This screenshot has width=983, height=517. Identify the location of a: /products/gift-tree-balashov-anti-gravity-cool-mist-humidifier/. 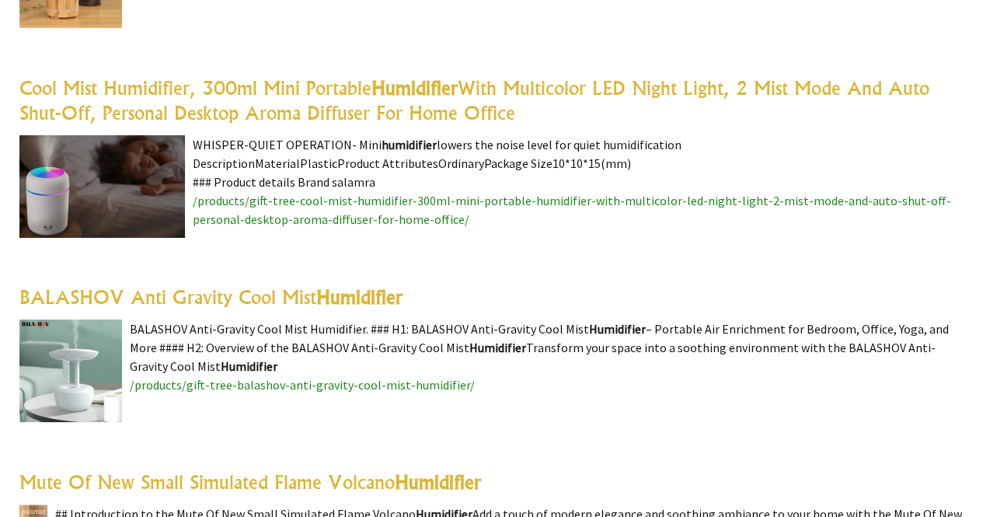
(302, 385).